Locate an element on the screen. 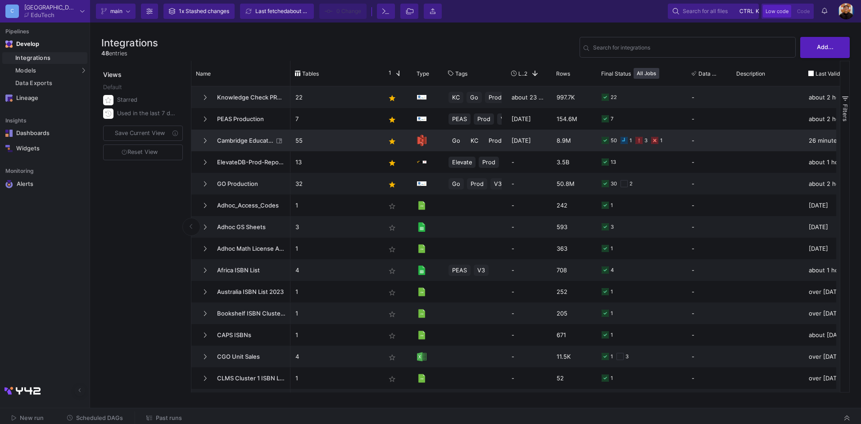  span: Adhoc Math License Admins is located at coordinates (249, 249).